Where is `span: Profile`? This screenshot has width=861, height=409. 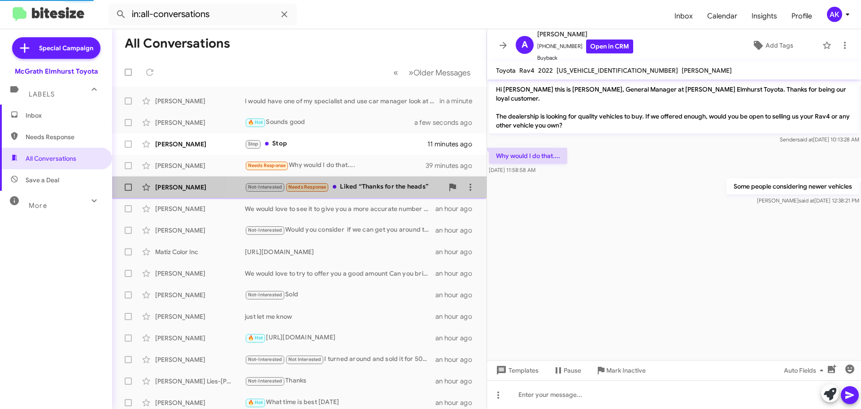
span: Profile is located at coordinates (802, 16).